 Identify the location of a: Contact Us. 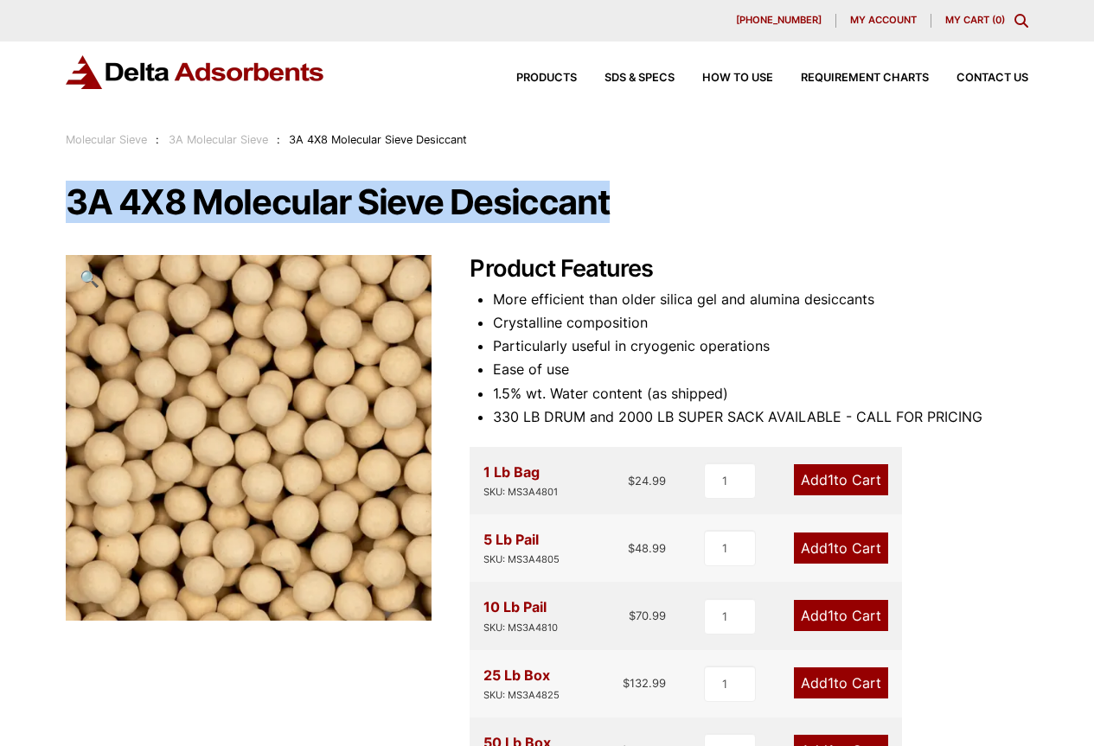
(978, 78).